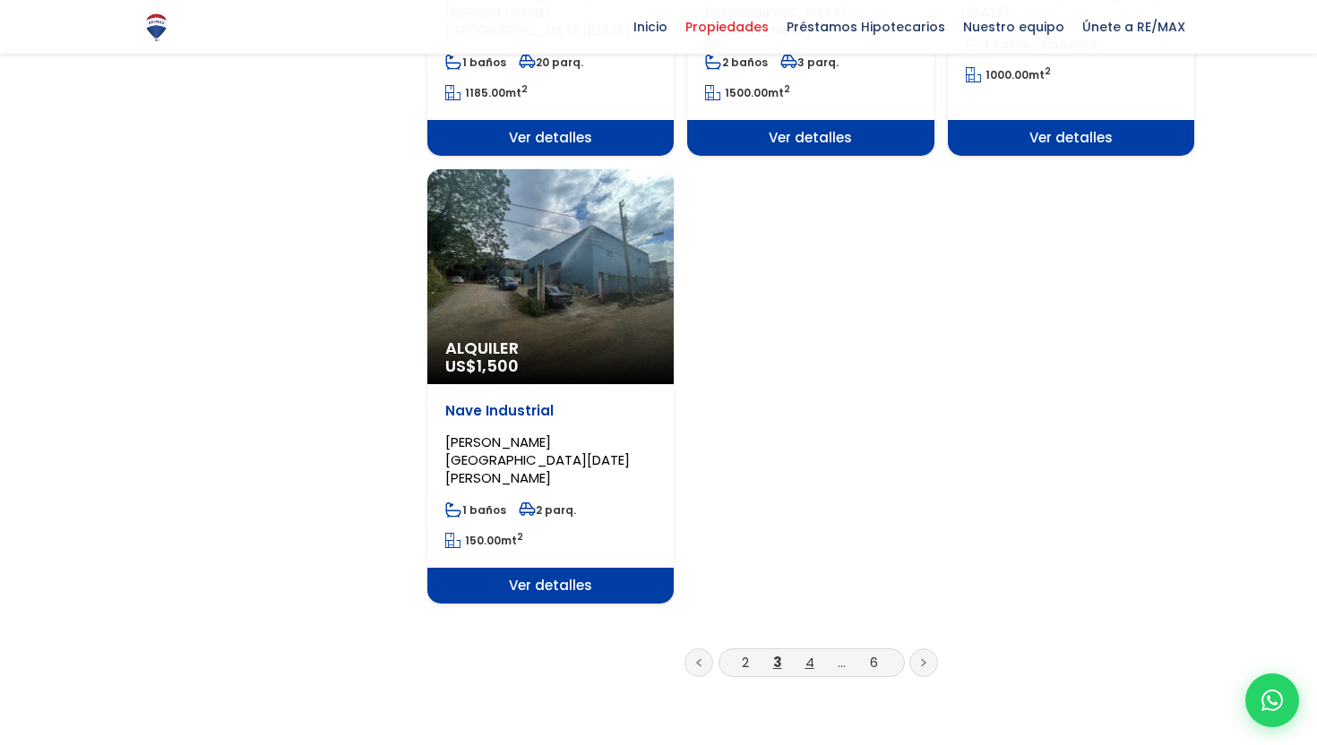 The width and height of the screenshot is (1317, 745). Describe the element at coordinates (550, 348) in the screenshot. I see `span: Alquiler` at that location.